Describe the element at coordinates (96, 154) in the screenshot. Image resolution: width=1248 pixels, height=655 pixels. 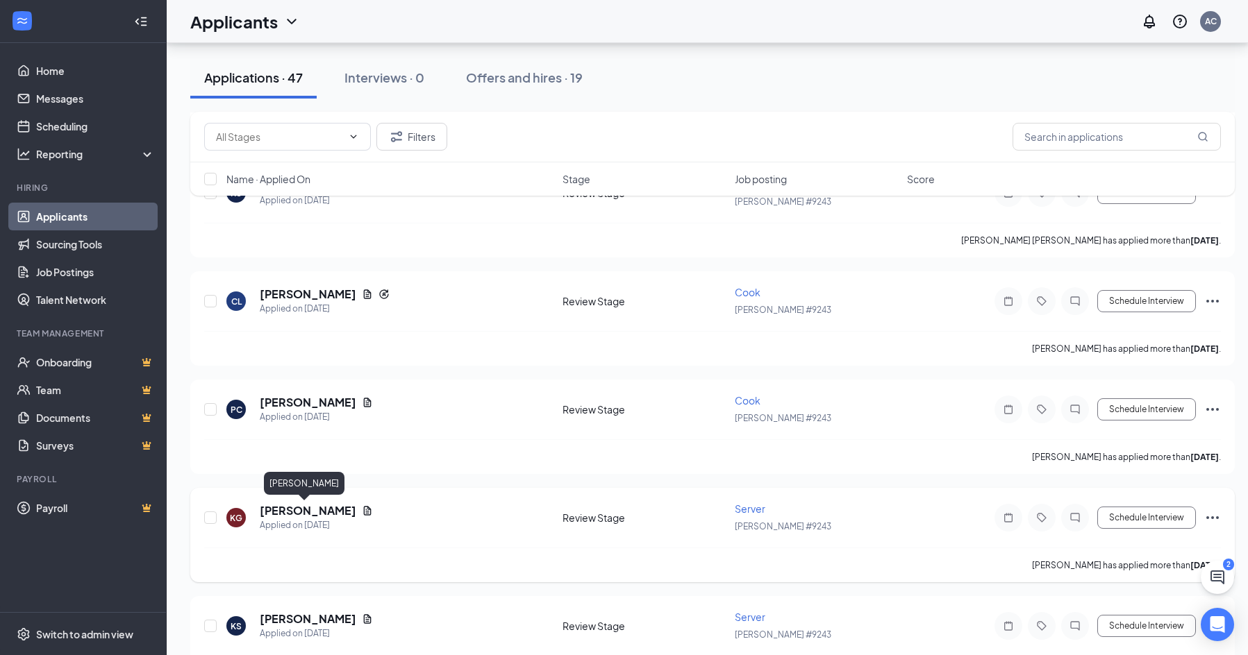
I see `div: Reporting` at that location.